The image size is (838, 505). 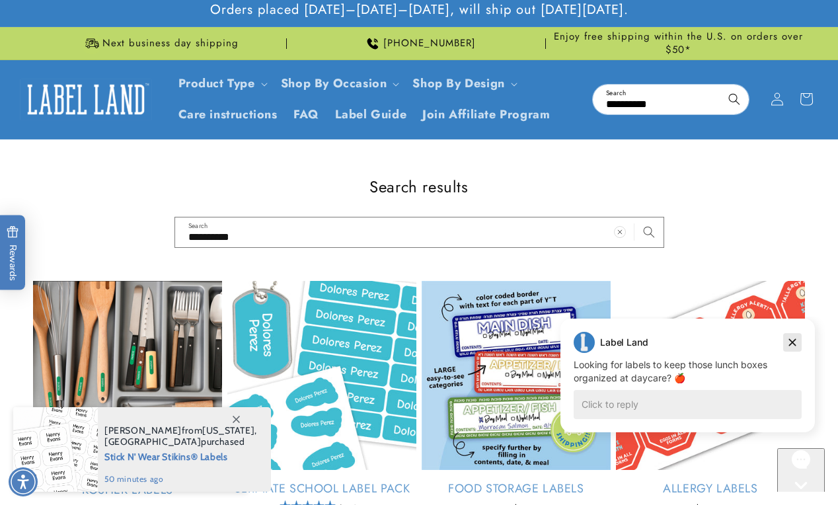 I want to click on a: Food Storage Labels, so click(x=516, y=488).